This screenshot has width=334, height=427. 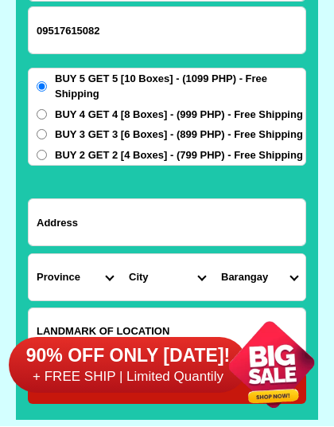 I want to click on h6: + FREE SHIP | Limited Quantily, so click(x=128, y=376).